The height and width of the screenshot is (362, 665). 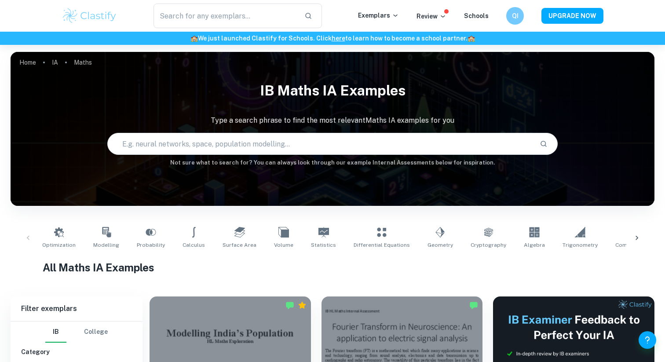 I want to click on span: Volume, so click(x=284, y=245).